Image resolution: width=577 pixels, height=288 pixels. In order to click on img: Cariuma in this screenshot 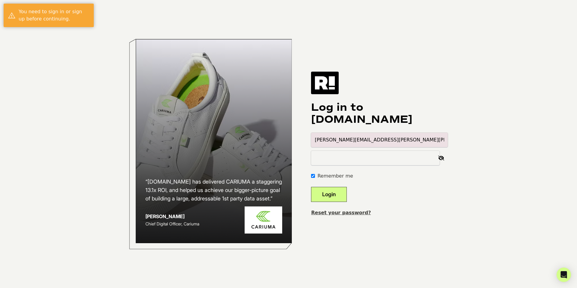, I will do `click(263, 220)`.